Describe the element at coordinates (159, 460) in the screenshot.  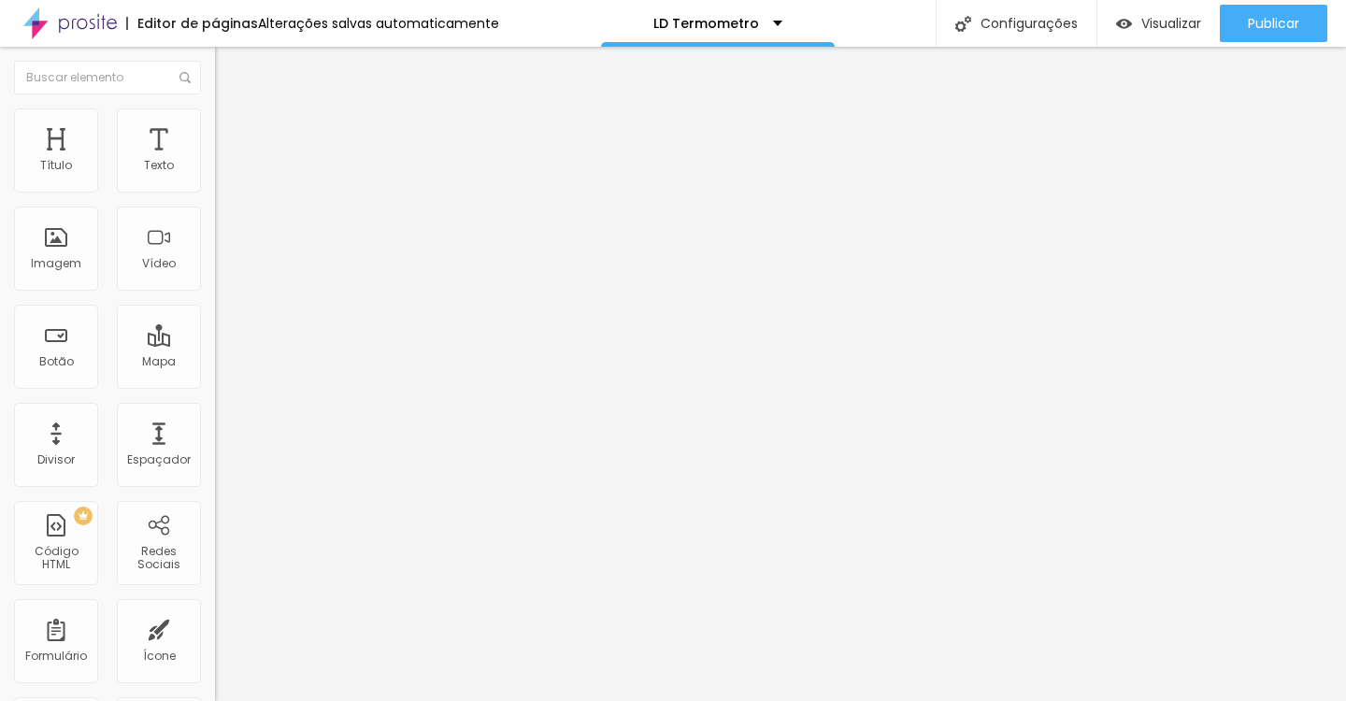
I see `div: Espaçador` at that location.